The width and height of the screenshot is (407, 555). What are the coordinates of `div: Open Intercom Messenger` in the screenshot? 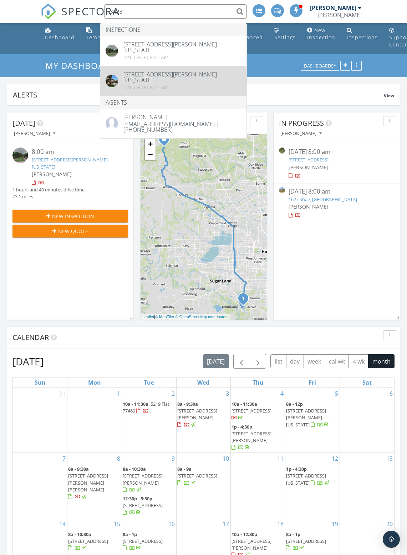 It's located at (391, 539).